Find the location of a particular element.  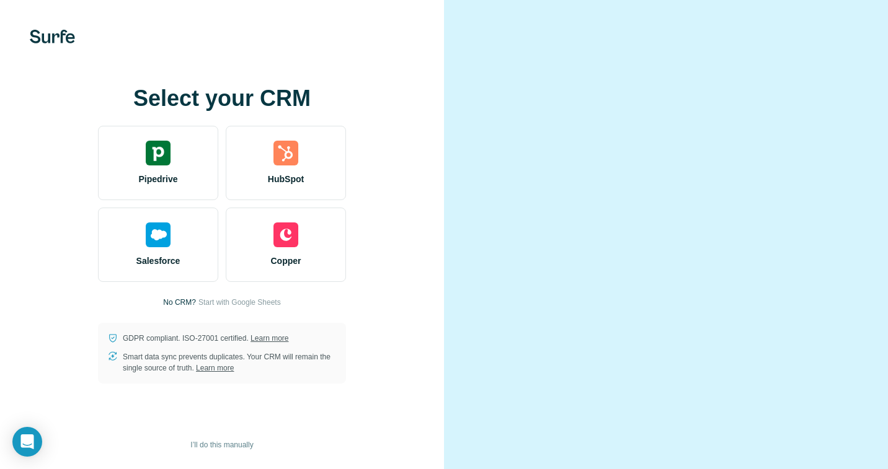

div: Open Intercom Messenger is located at coordinates (27, 442).